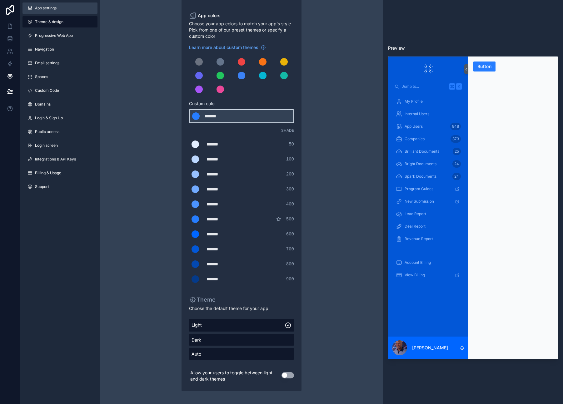  I want to click on a: View Billing, so click(428, 275).